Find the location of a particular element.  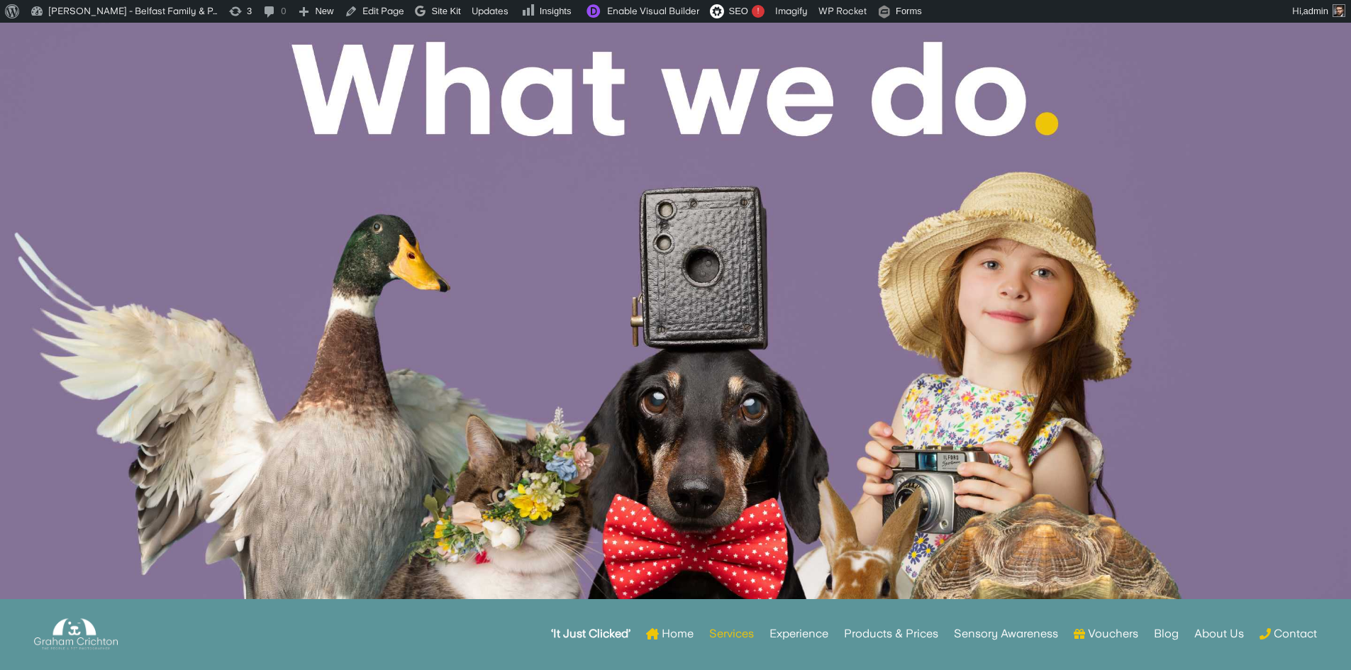

a: ‘It Just Clicked’ is located at coordinates (591, 634).